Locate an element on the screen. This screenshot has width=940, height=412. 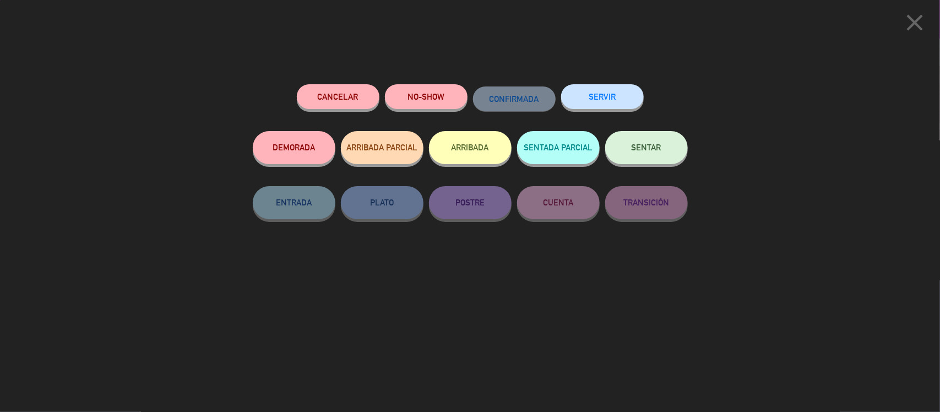
button: SENTAR is located at coordinates (646, 148).